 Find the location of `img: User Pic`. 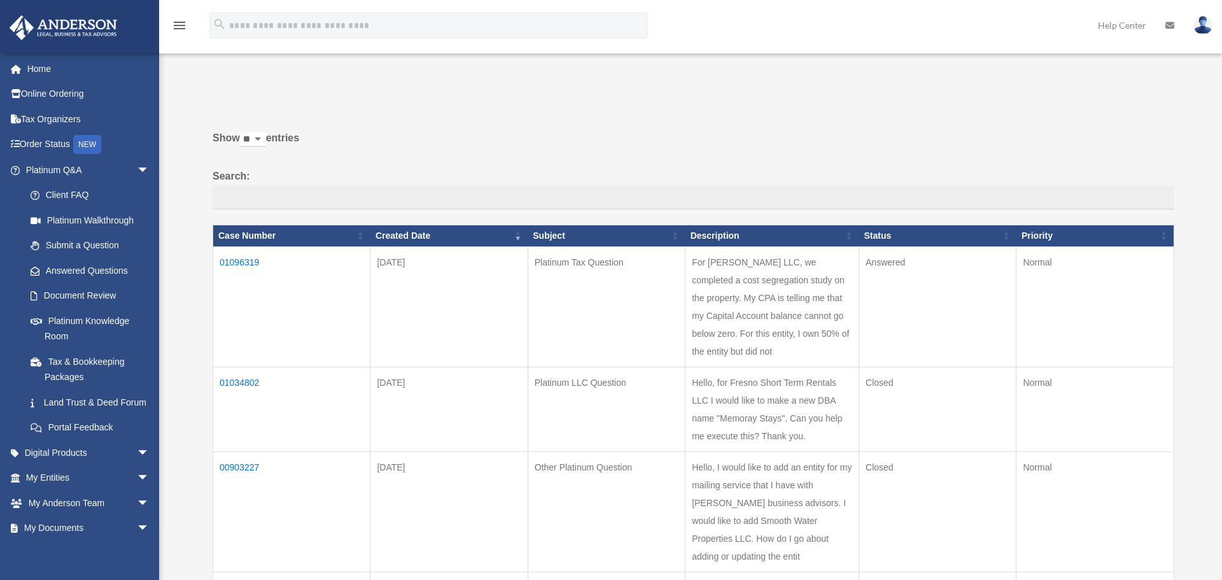

img: User Pic is located at coordinates (1202, 25).